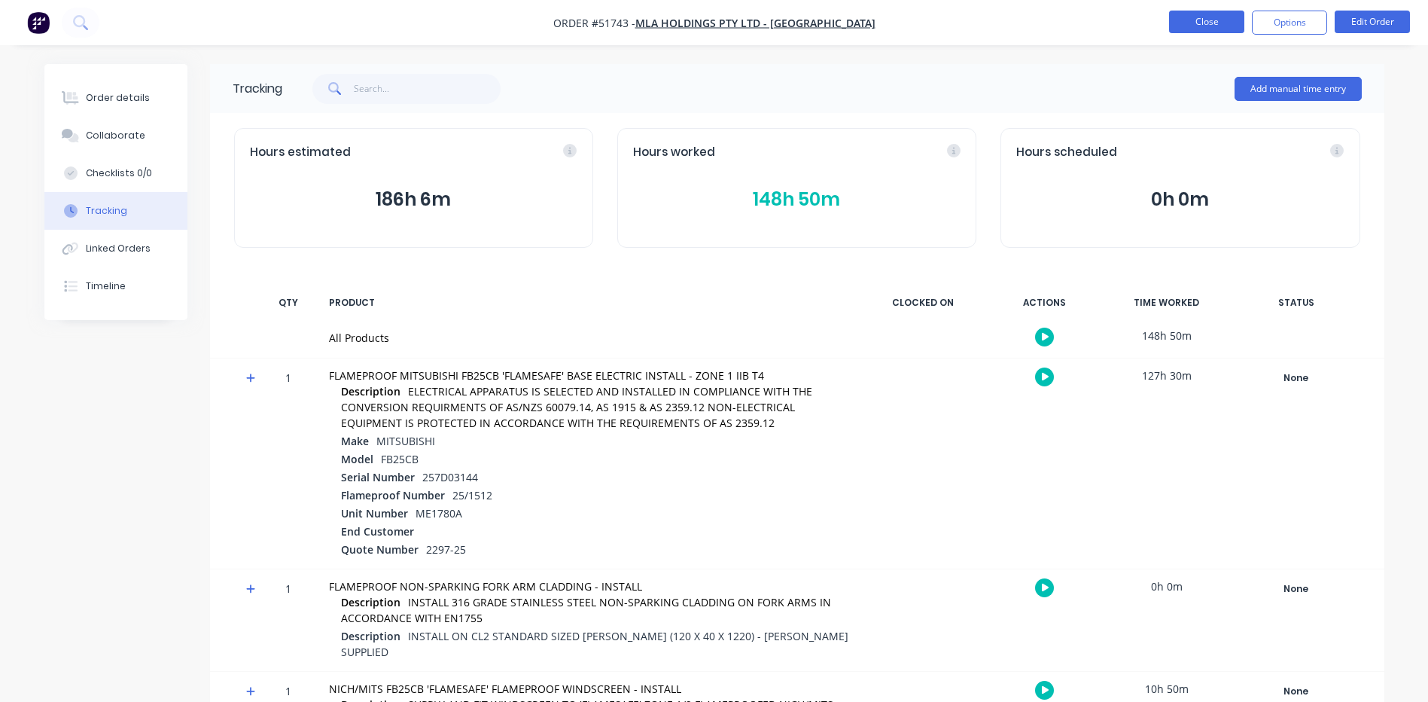  Describe the element at coordinates (379, 549) in the screenshot. I see `span: Quote Number` at that location.